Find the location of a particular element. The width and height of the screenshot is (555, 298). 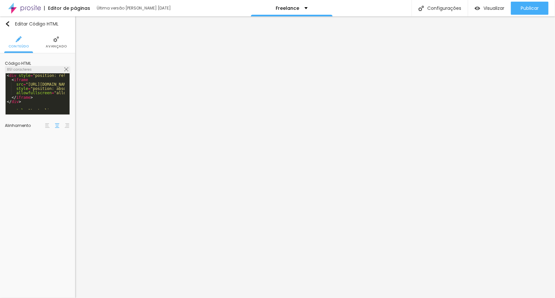

span: Publicar is located at coordinates (529, 8).